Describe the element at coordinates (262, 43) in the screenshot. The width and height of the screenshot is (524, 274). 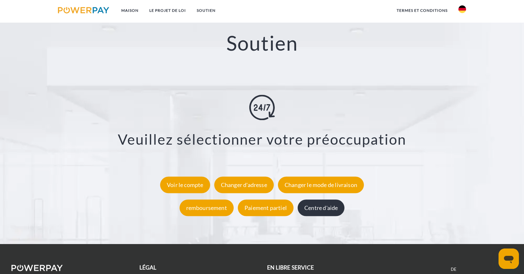
I see `font: Soutien` at that location.